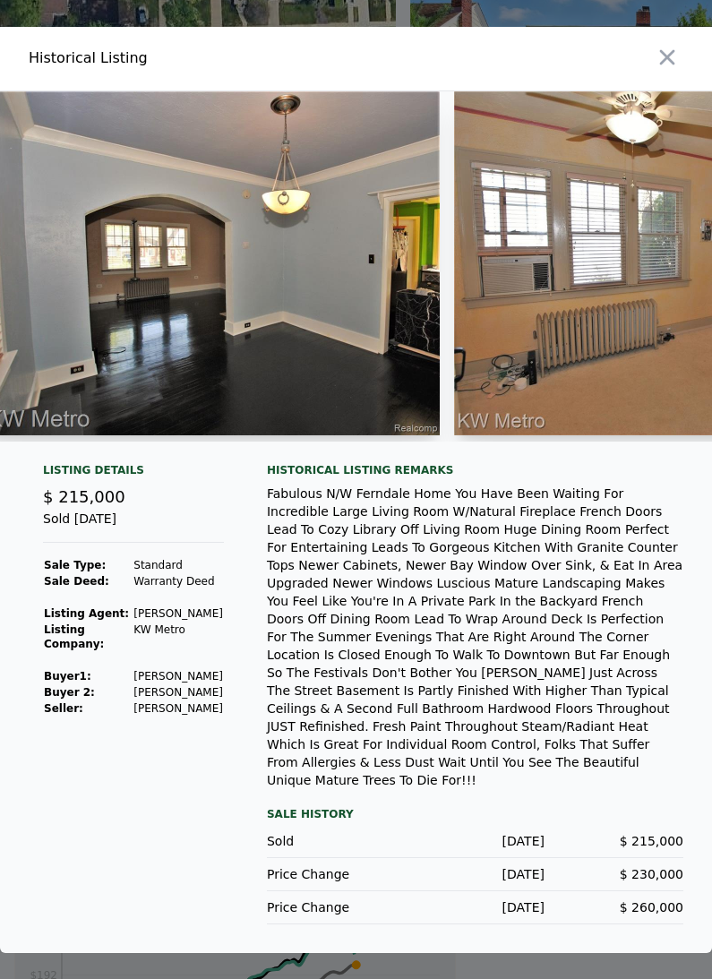  Describe the element at coordinates (475, 814) in the screenshot. I see `div: Sale History` at that location.